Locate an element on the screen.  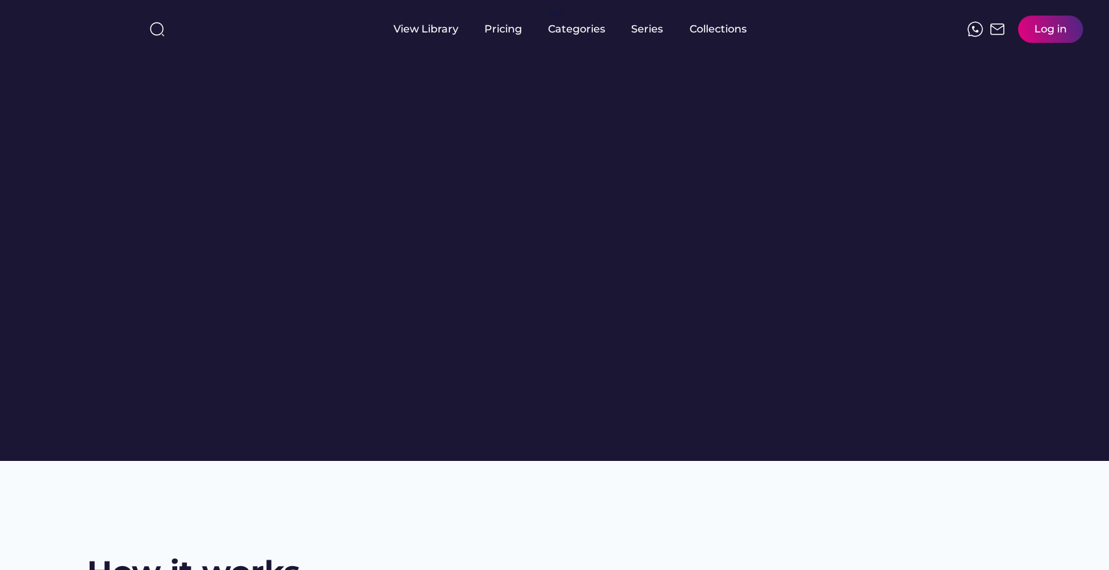
img: yH5BAEAAAAALAAAAAABAAEAAAIBRAA7 is located at coordinates (77, 27).